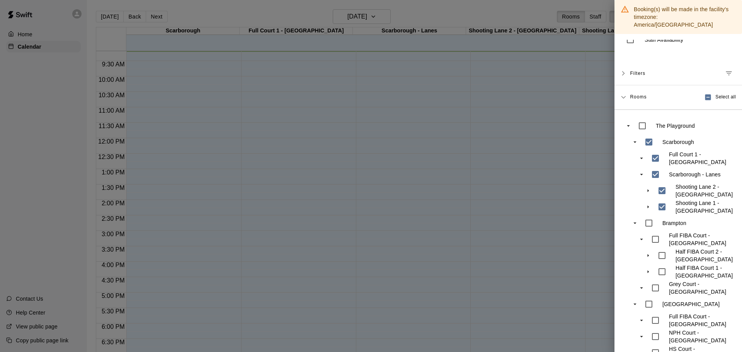  What do you see at coordinates (638, 97) in the screenshot?
I see `span: Rooms` at bounding box center [638, 97].